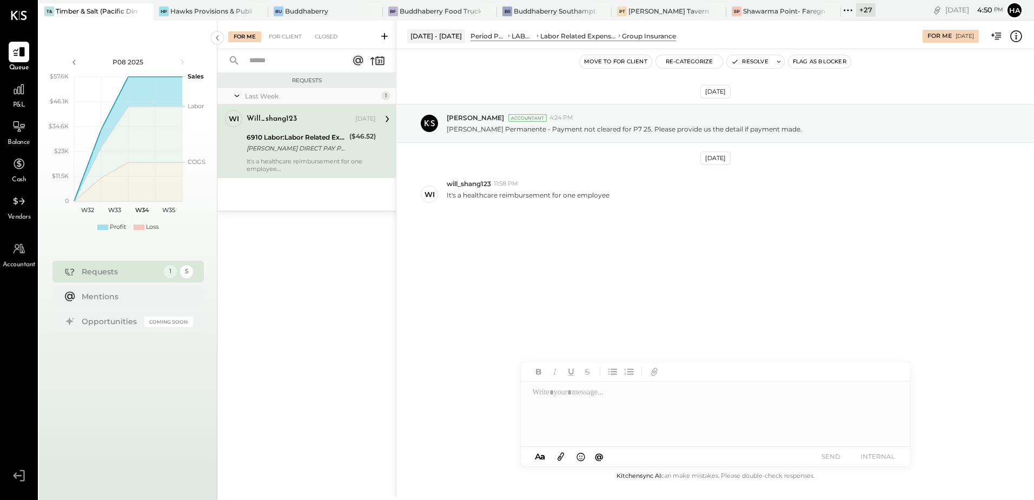 The width and height of the screenshot is (1034, 500). I want to click on button: Re-Categorize, so click(690, 62).